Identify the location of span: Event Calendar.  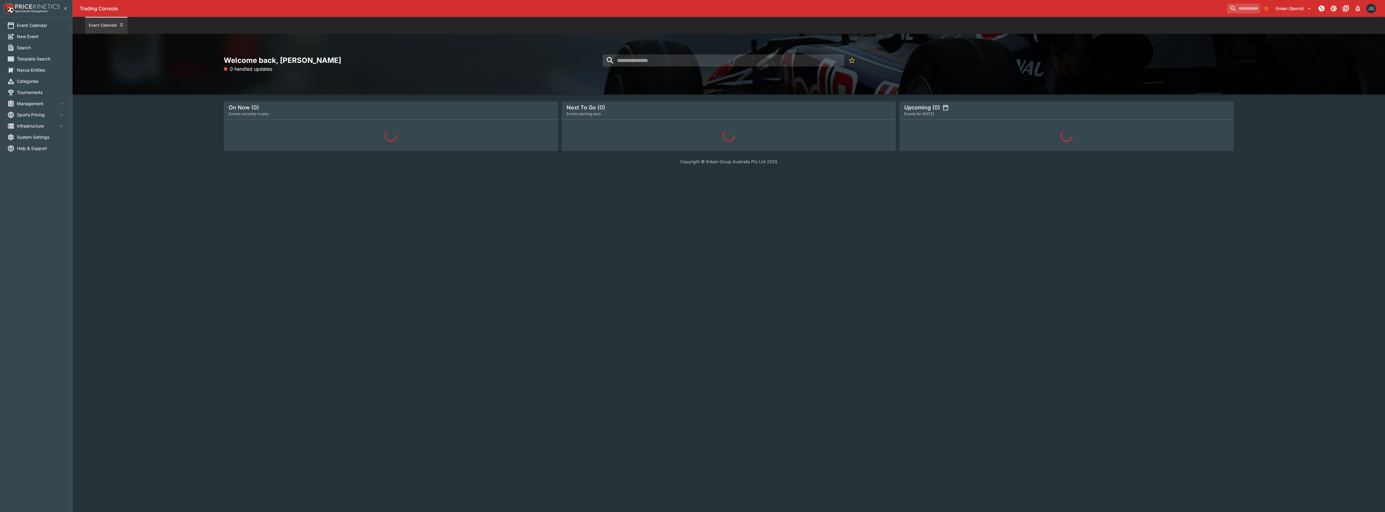
(41, 25).